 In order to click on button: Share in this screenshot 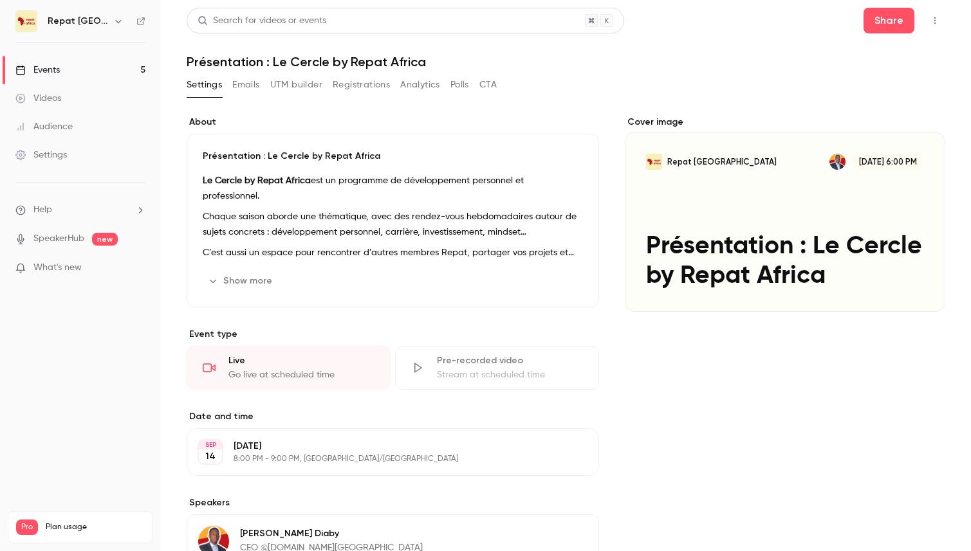, I will do `click(889, 21)`.